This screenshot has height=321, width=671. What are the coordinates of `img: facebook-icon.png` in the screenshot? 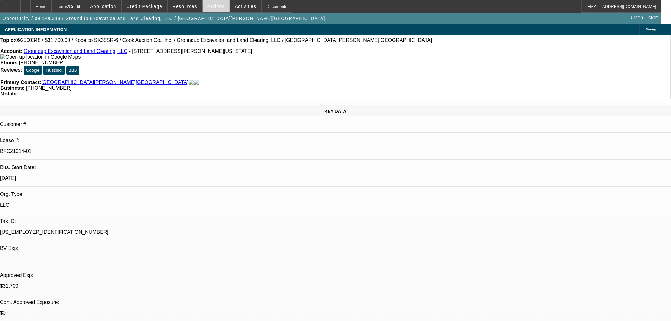 It's located at (191, 82).